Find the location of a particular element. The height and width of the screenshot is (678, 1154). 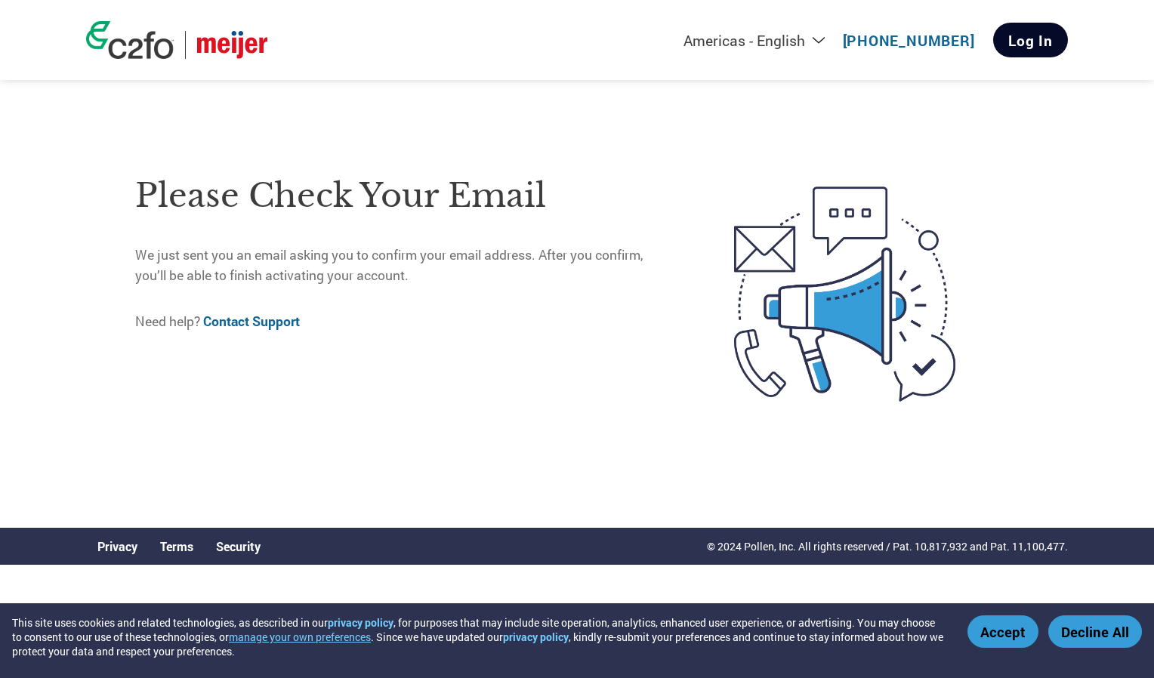

a: Terms is located at coordinates (177, 546).